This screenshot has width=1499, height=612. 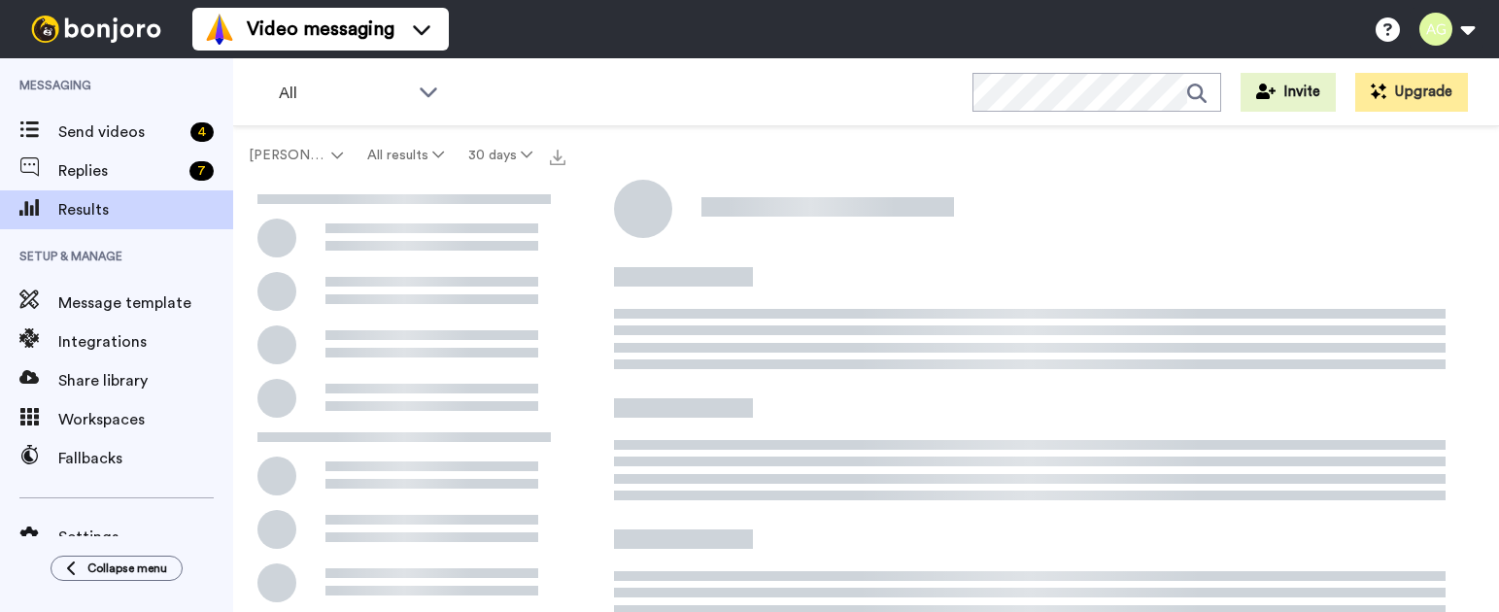 I want to click on span: Message template, so click(x=146, y=303).